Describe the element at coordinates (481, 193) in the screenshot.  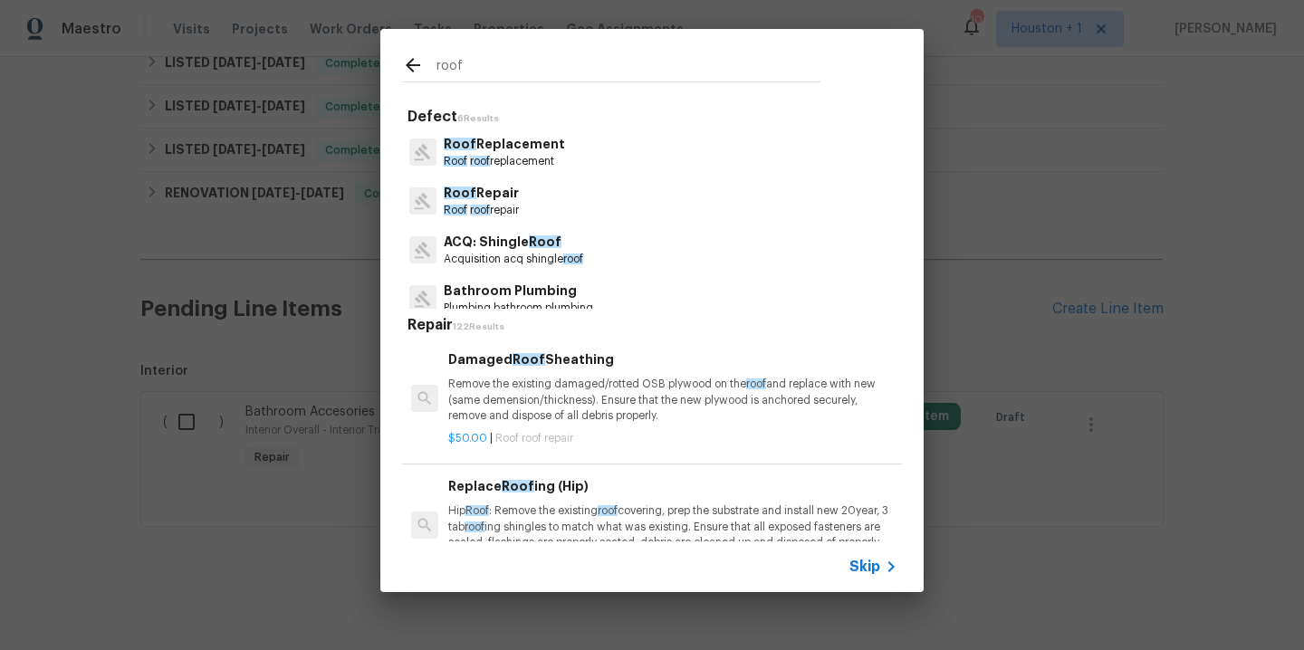
I see `p: Repair` at that location.